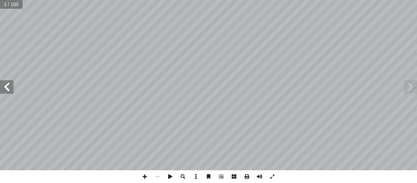 This screenshot has height=183, width=417. Describe the element at coordinates (157, 176) in the screenshot. I see `span: التصغير` at that location.